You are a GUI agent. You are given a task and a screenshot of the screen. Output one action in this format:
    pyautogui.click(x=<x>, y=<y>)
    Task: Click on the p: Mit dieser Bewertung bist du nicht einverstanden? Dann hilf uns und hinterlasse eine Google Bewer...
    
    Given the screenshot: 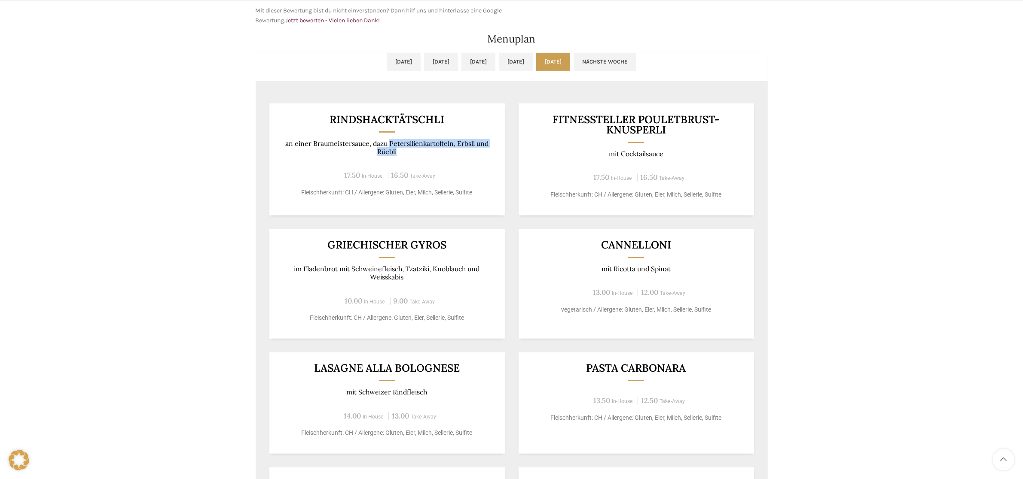 What is the action you would take?
    pyautogui.click(x=381, y=15)
    